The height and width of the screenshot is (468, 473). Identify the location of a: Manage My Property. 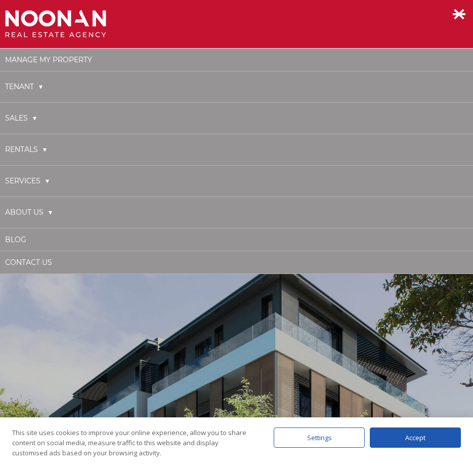
(49, 60).